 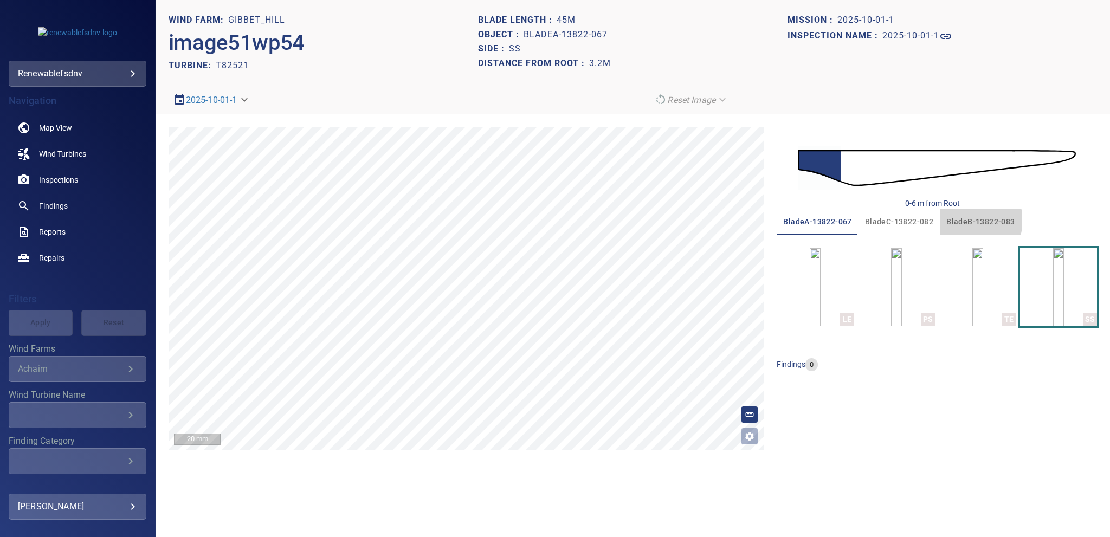 What do you see at coordinates (812, 20) in the screenshot?
I see `h1: Mission :` at bounding box center [812, 20].